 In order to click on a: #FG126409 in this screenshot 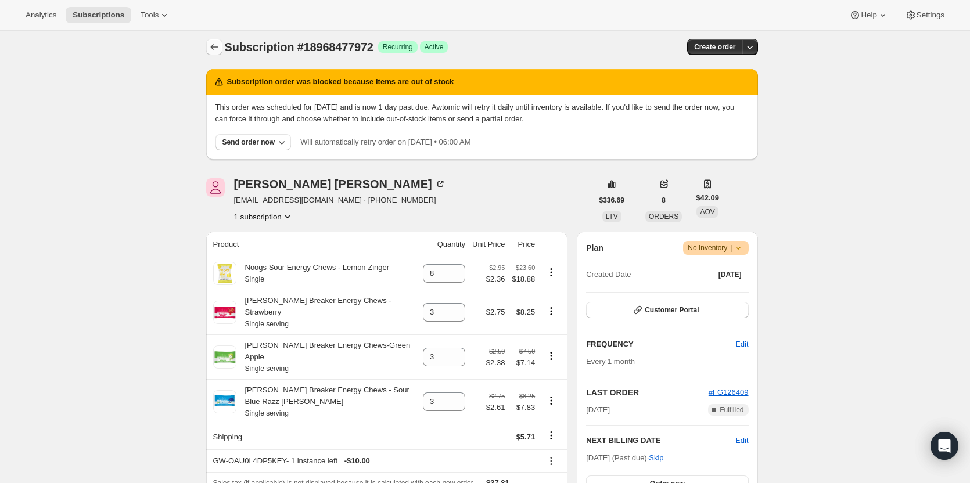, I will do `click(728, 392)`.